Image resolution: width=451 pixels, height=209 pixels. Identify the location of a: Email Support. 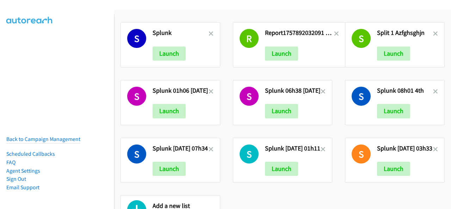
(23, 187).